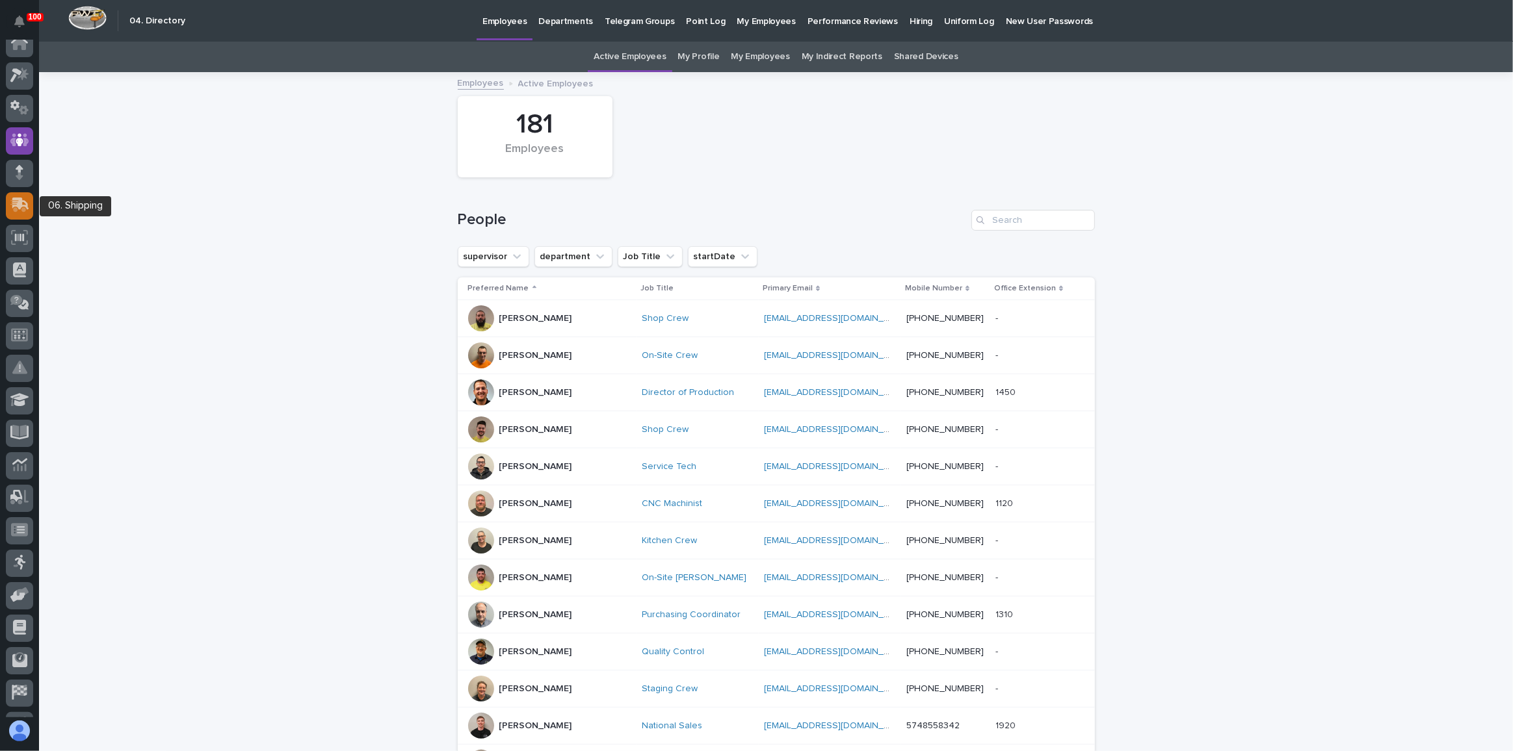 This screenshot has height=751, width=1513. I want to click on a: Active Employees, so click(629, 57).